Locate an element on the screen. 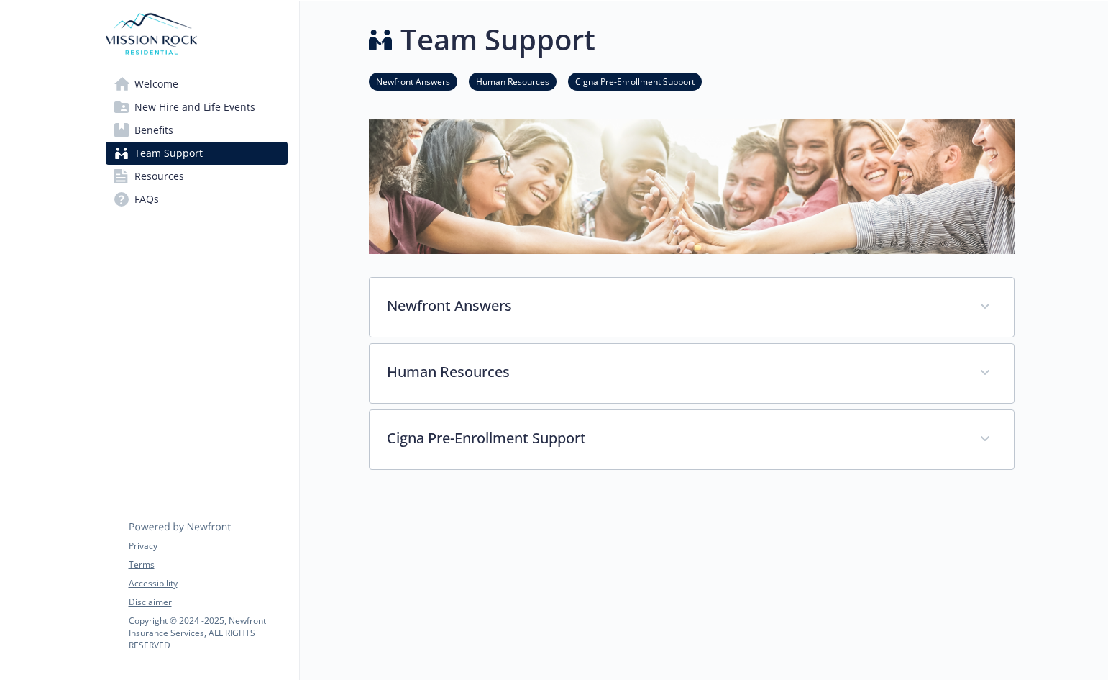 This screenshot has width=1108, height=680. div: Cigna Pre-Enrollment Support is located at coordinates (692, 439).